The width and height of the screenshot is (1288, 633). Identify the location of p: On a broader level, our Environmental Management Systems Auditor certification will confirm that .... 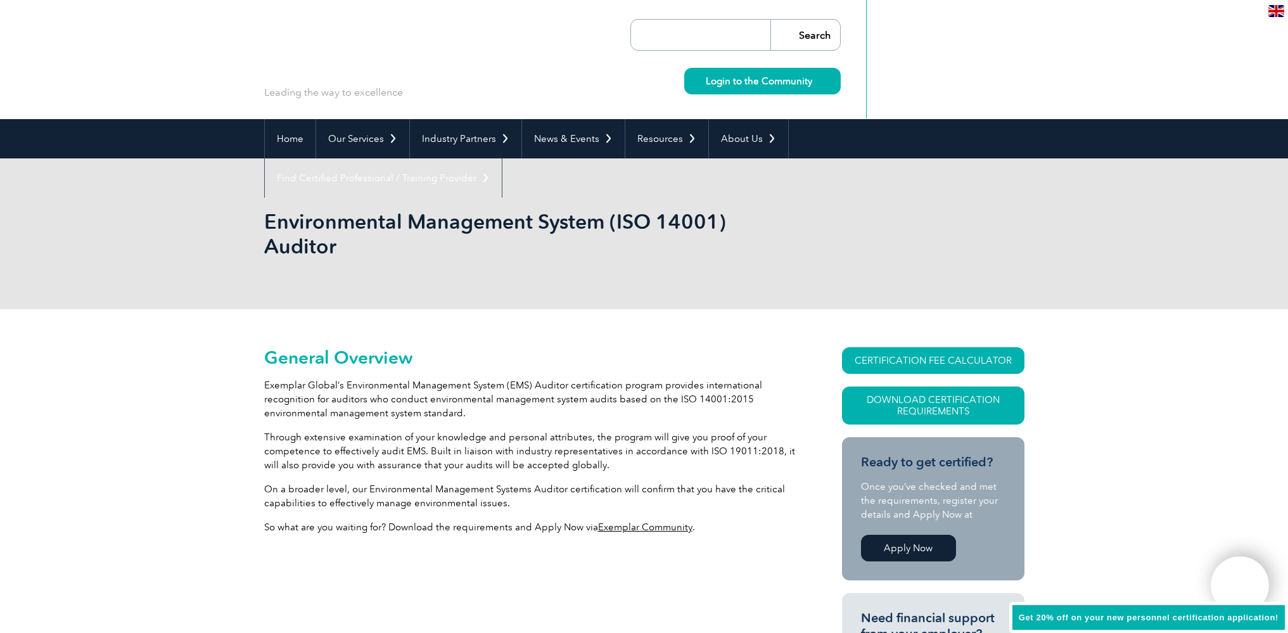
(530, 496).